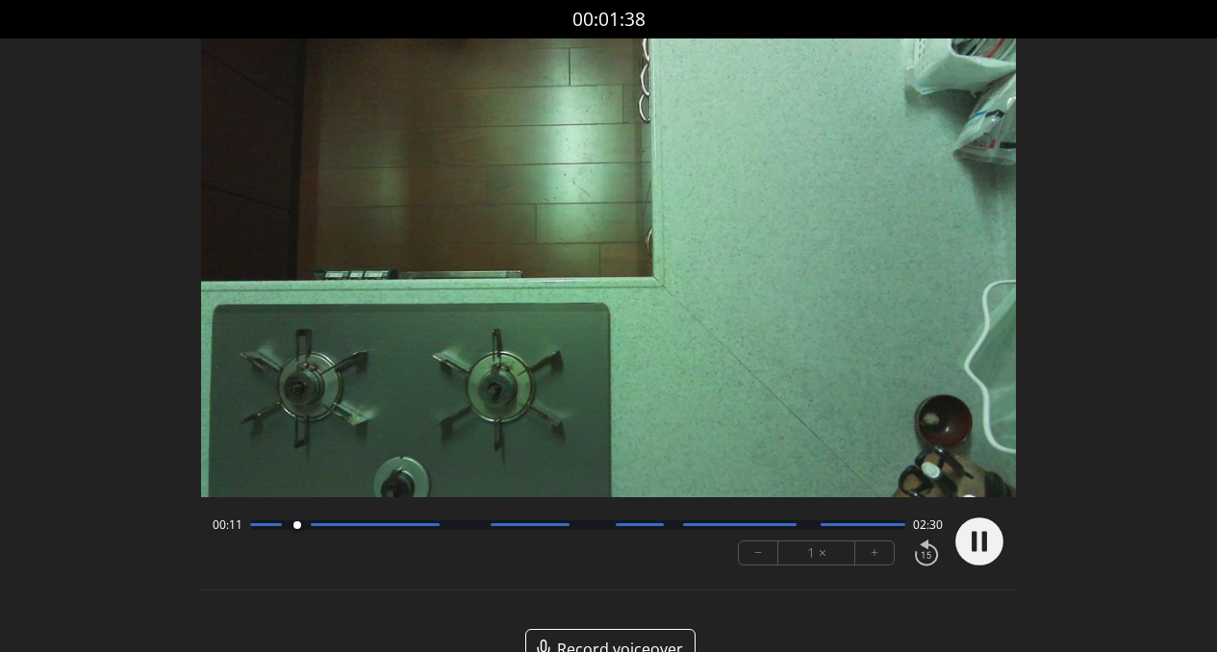 This screenshot has width=1217, height=652. I want to click on div: 1 ×, so click(816, 553).